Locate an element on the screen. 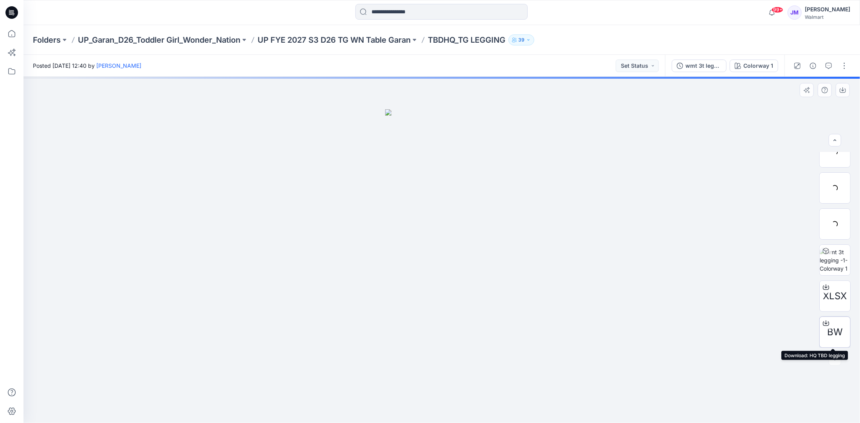  a: UP FYE 2027 S3 D26 TG WN Table Garan is located at coordinates (334, 40).